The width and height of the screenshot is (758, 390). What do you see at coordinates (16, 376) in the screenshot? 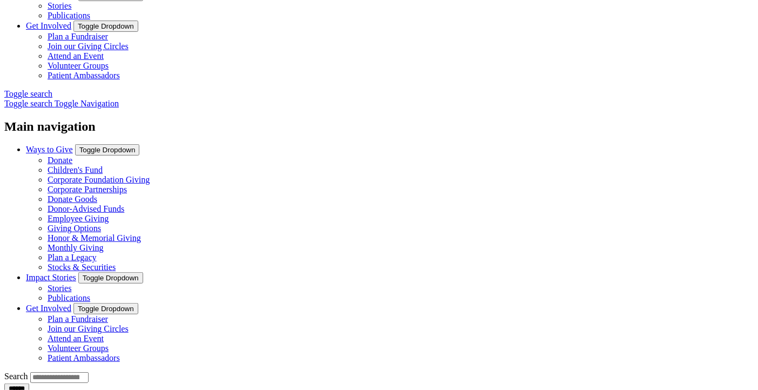
I see `label: Search` at bounding box center [16, 376].